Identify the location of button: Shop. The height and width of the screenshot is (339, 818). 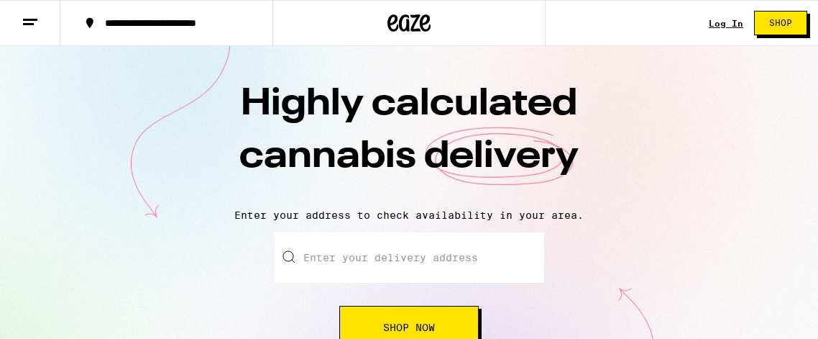
(781, 23).